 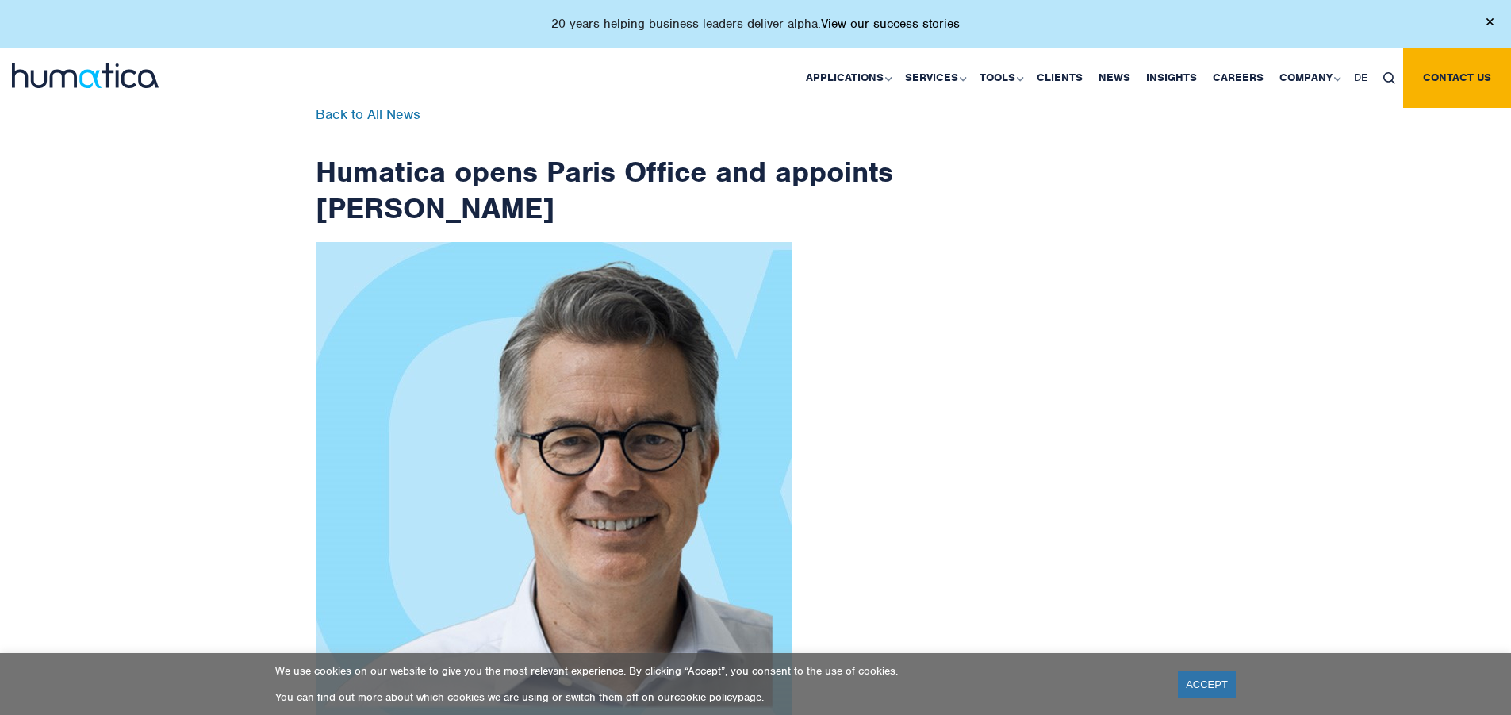 I want to click on a: Tools, so click(x=1000, y=78).